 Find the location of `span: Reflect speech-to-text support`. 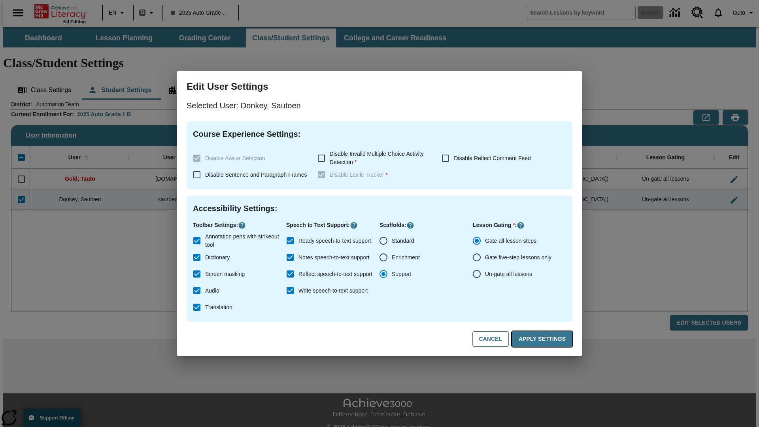

span: Reflect speech-to-text support is located at coordinates (335, 274).